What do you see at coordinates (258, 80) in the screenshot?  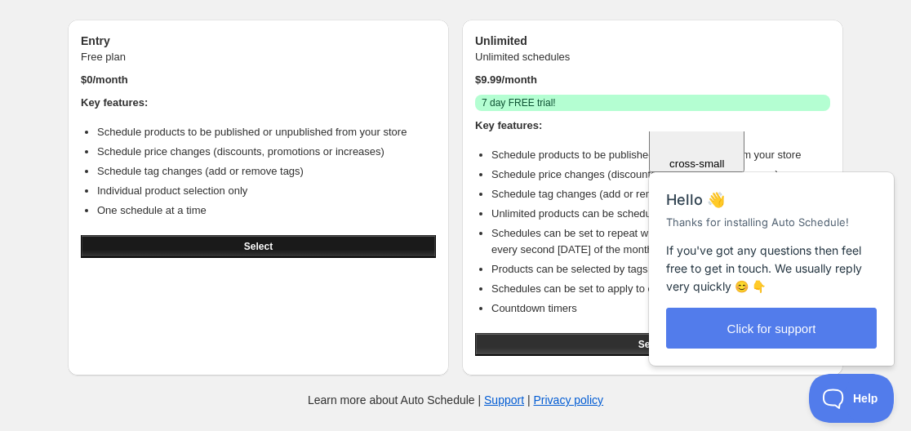 I see `p: $ 0 /month` at bounding box center [258, 80].